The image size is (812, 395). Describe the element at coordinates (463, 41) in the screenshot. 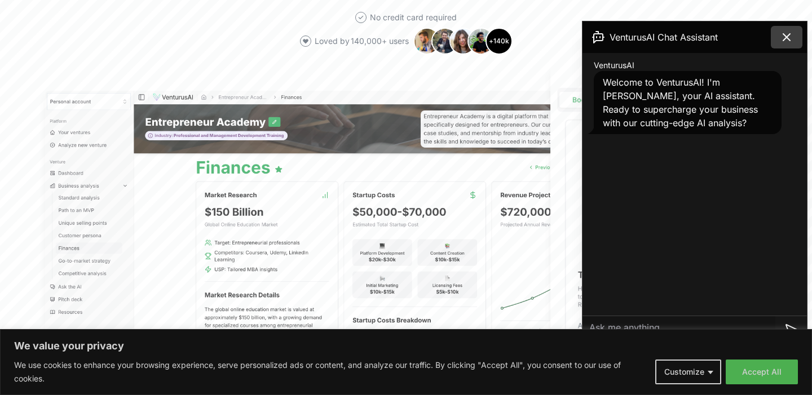

I see `img: Avatar 3` at that location.